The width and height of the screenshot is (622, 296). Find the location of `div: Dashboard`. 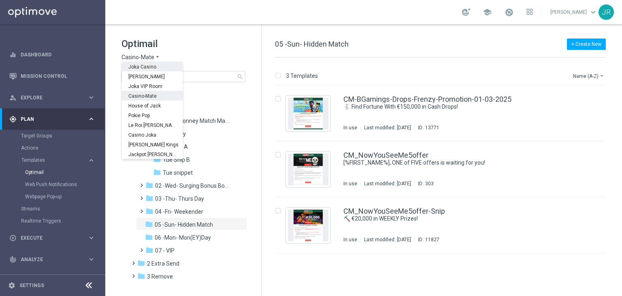

div: Dashboard is located at coordinates (52, 54).